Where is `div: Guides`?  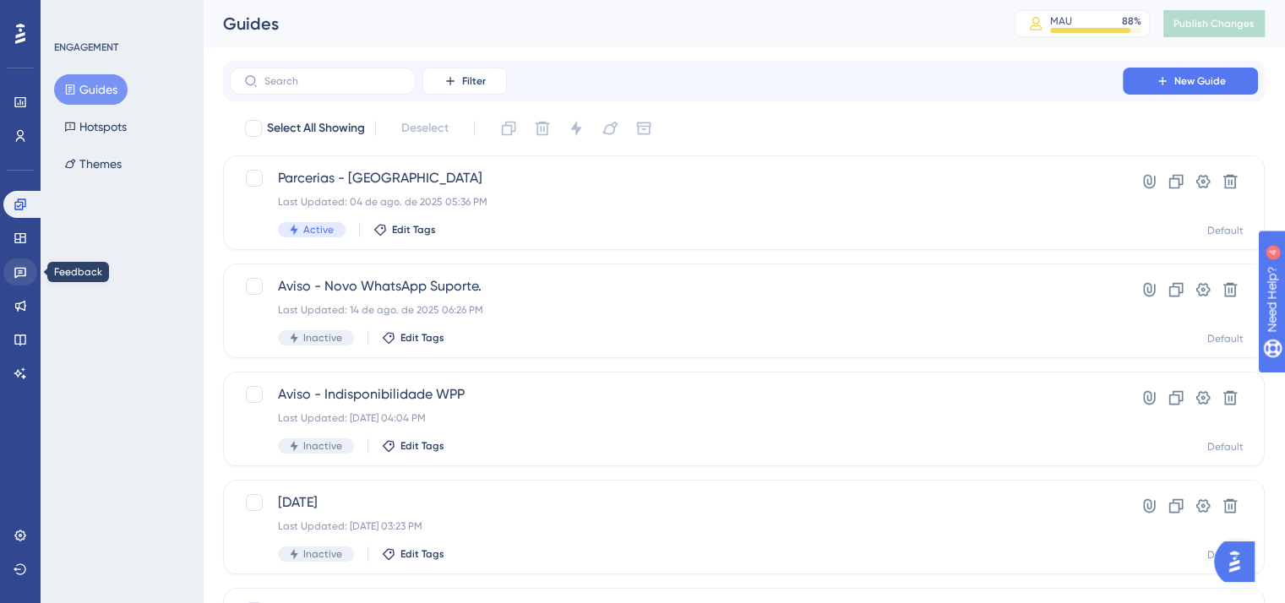 div: Guides is located at coordinates (597, 24).